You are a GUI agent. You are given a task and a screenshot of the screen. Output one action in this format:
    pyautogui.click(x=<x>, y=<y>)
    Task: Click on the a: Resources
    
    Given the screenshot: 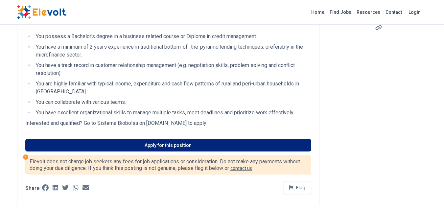 What is the action you would take?
    pyautogui.click(x=369, y=12)
    